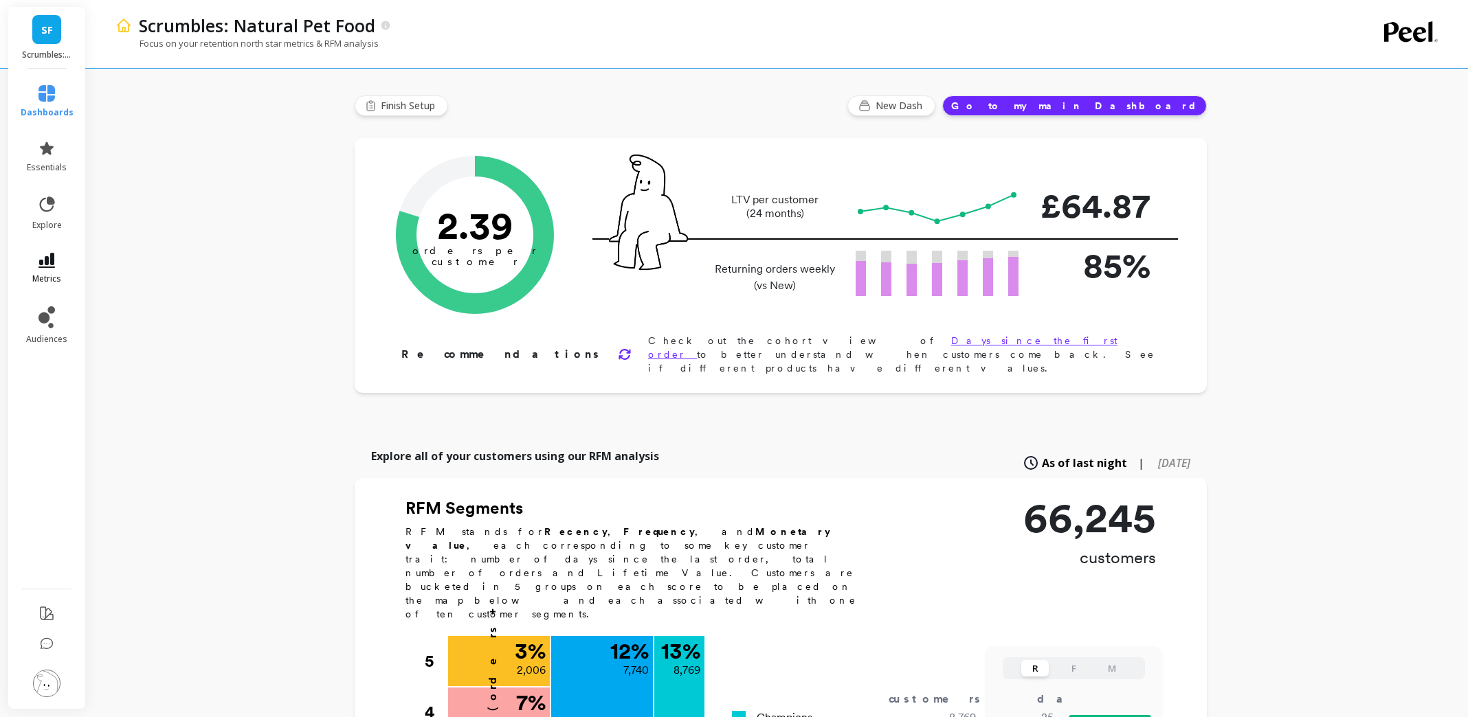 This screenshot has width=1468, height=717. Describe the element at coordinates (1095, 265) in the screenshot. I see `p: 85%` at that location.